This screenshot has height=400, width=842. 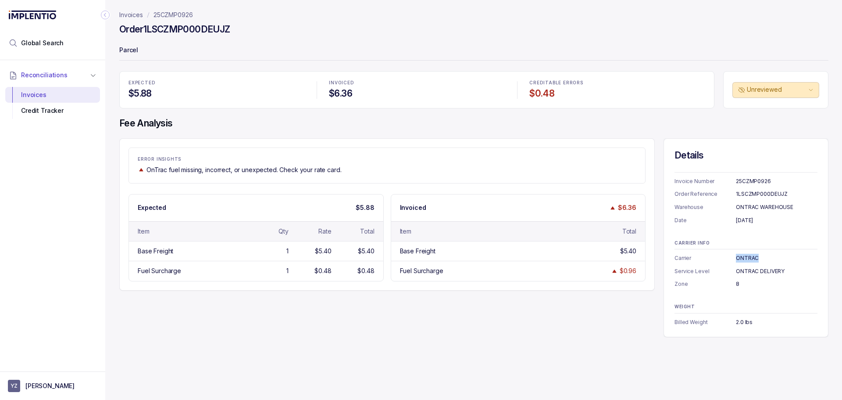 What do you see at coordinates (175, 29) in the screenshot?
I see `h4: Order 1LSCZMP000DEUJZ` at bounding box center [175, 29].